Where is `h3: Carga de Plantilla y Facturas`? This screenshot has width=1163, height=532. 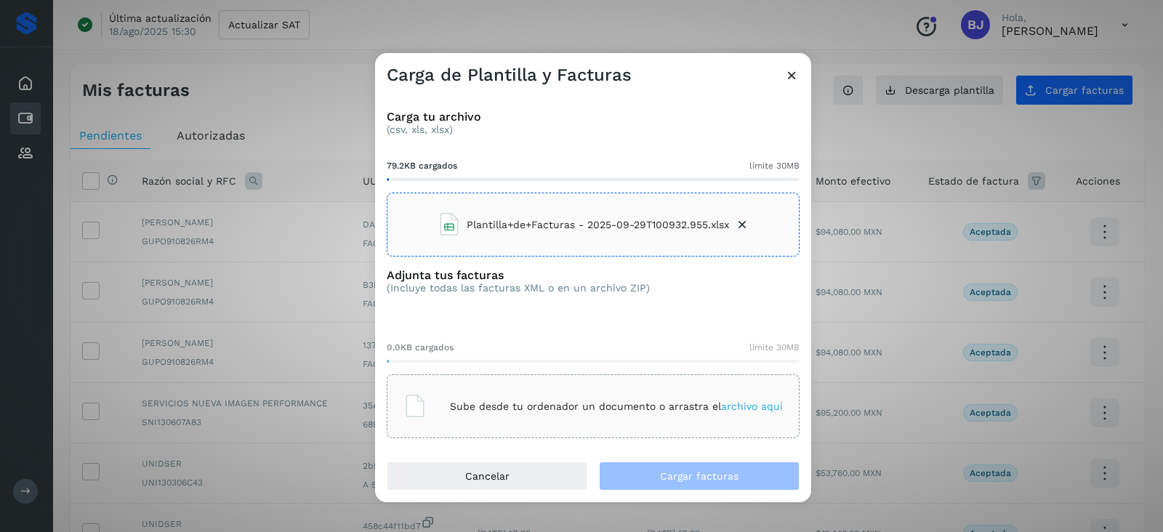 h3: Carga de Plantilla y Facturas is located at coordinates (509, 75).